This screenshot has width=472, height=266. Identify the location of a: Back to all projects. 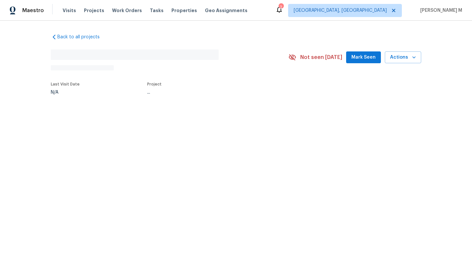
(82, 37).